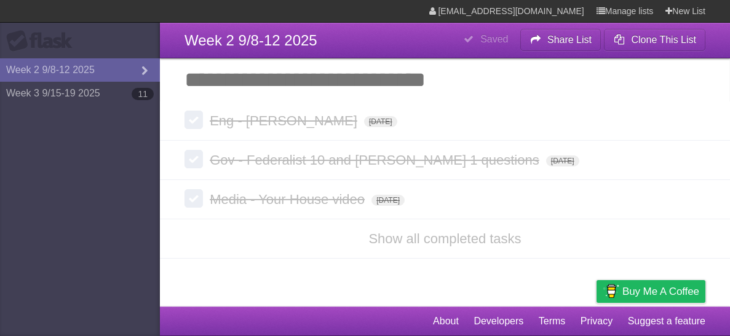  I want to click on a: Privacy, so click(597, 322).